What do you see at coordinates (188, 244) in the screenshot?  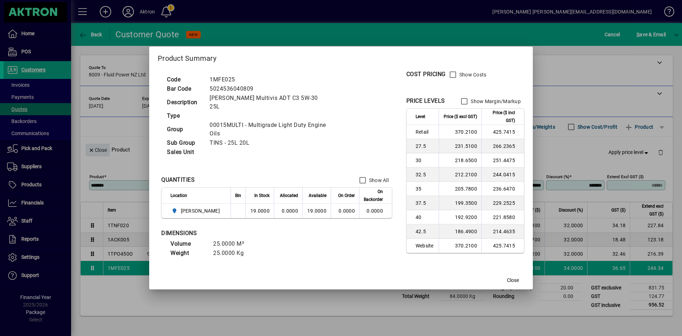 I see `td: Volume` at bounding box center [188, 244].